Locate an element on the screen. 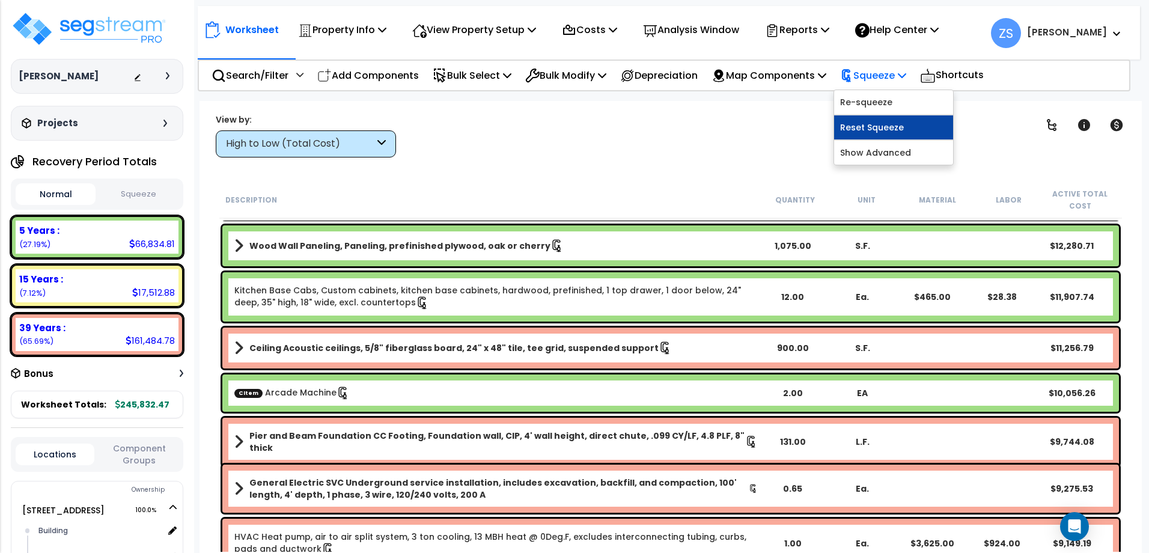 The image size is (1149, 553). div: 131.00 is located at coordinates (793, 442).